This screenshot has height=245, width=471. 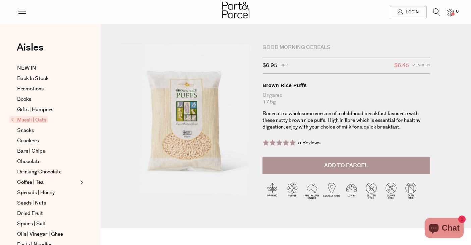 I want to click on span: 0, so click(x=457, y=12).